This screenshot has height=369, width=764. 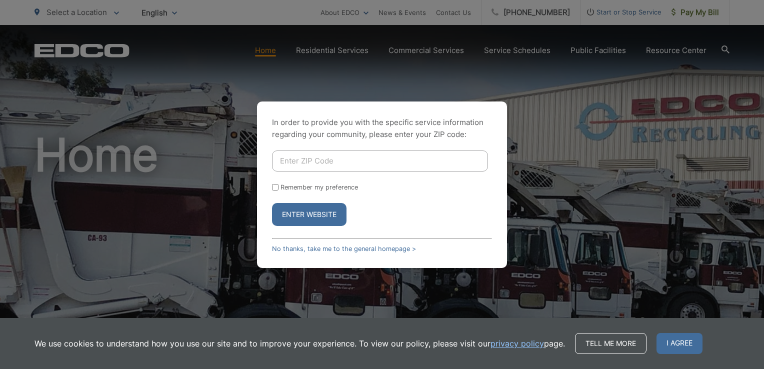 I want to click on label: Remember my preference, so click(x=319, y=187).